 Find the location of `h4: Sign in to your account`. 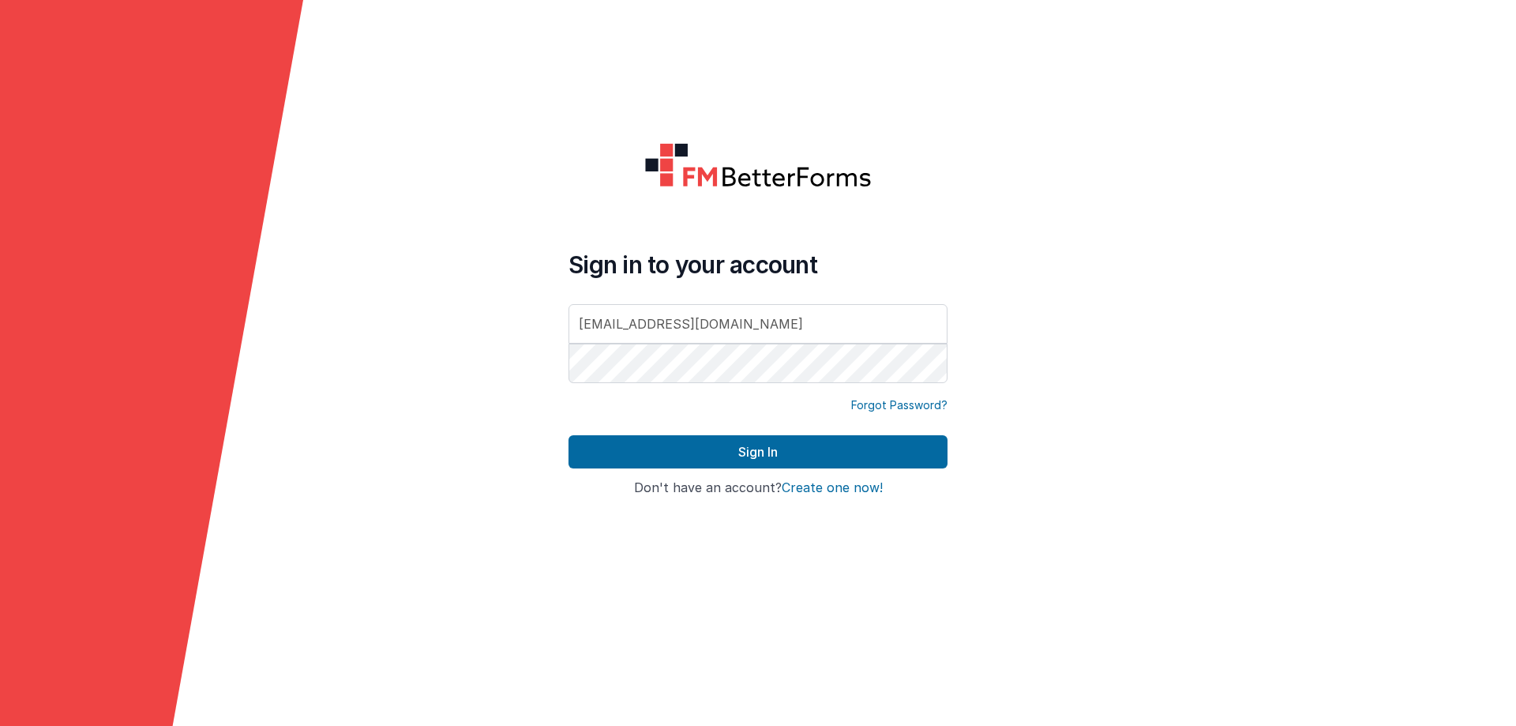

h4: Sign in to your account is located at coordinates (758, 265).